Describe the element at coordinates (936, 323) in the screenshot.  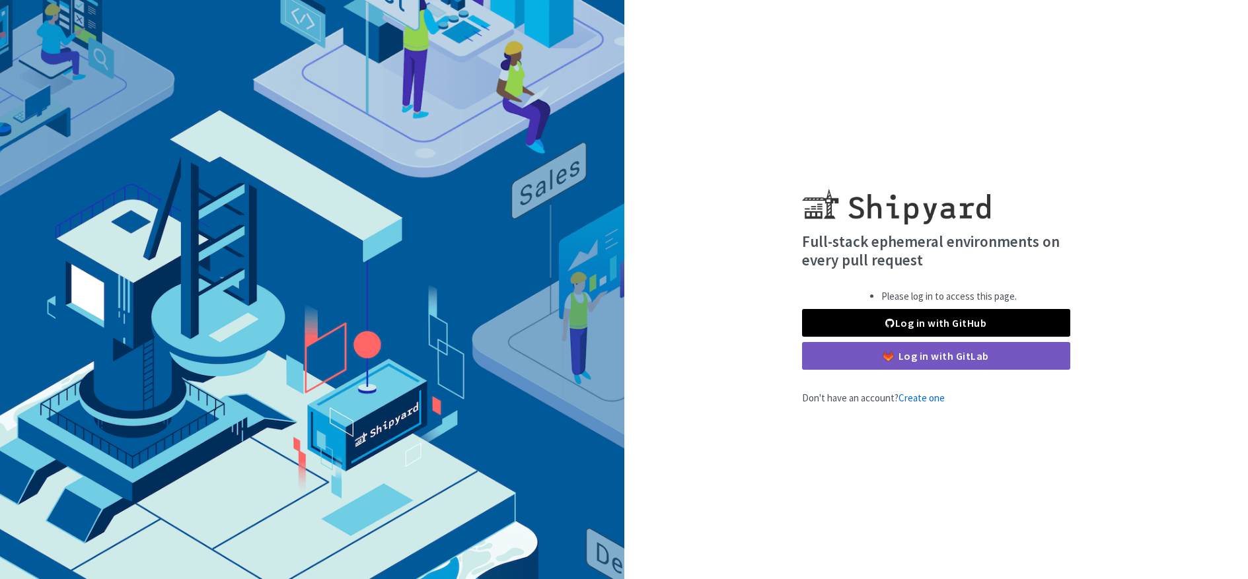
I see `a: Log in with GitHub` at that location.